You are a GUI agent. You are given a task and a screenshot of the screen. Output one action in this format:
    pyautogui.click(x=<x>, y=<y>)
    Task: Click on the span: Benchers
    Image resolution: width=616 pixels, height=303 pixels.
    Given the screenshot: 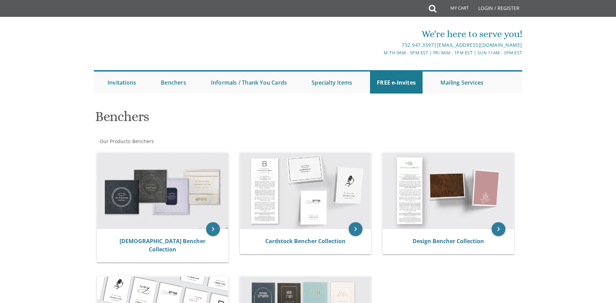 What is the action you would take?
    pyautogui.click(x=143, y=141)
    